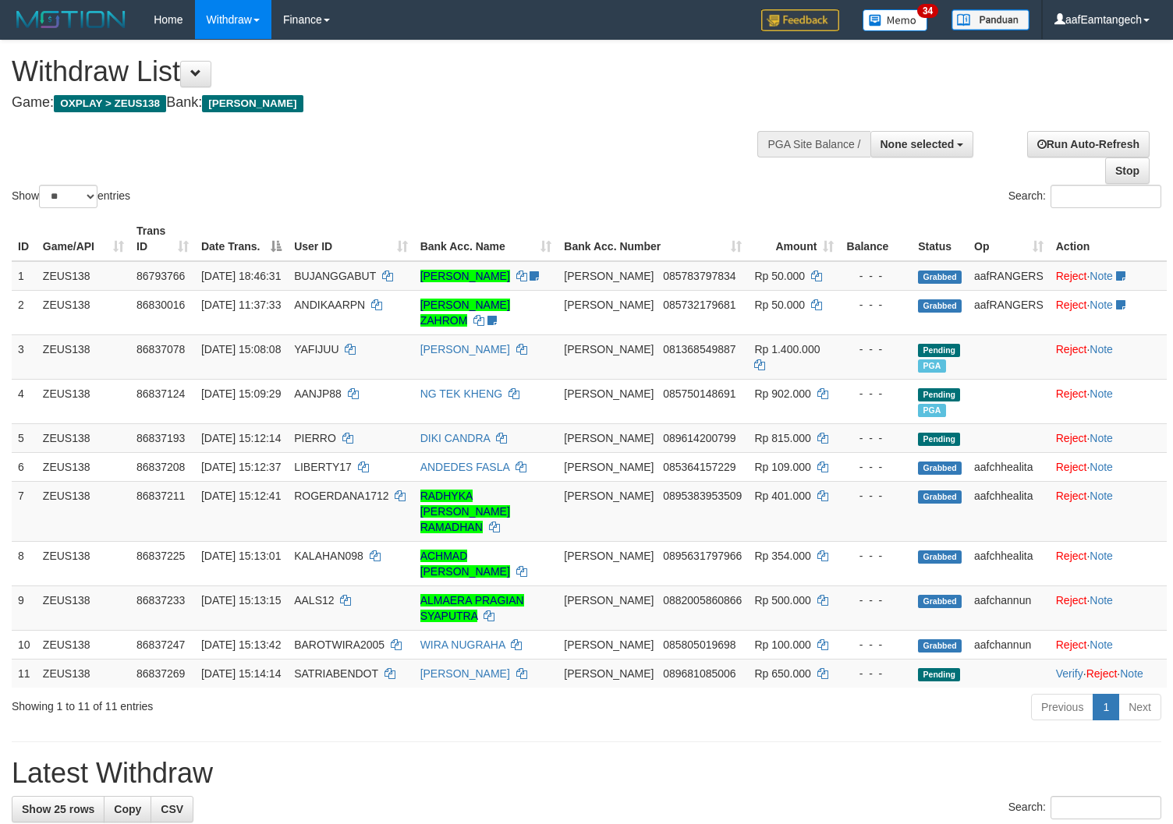 This screenshot has height=824, width=1173. What do you see at coordinates (940, 239) in the screenshot?
I see `th: Status` at bounding box center [940, 239].